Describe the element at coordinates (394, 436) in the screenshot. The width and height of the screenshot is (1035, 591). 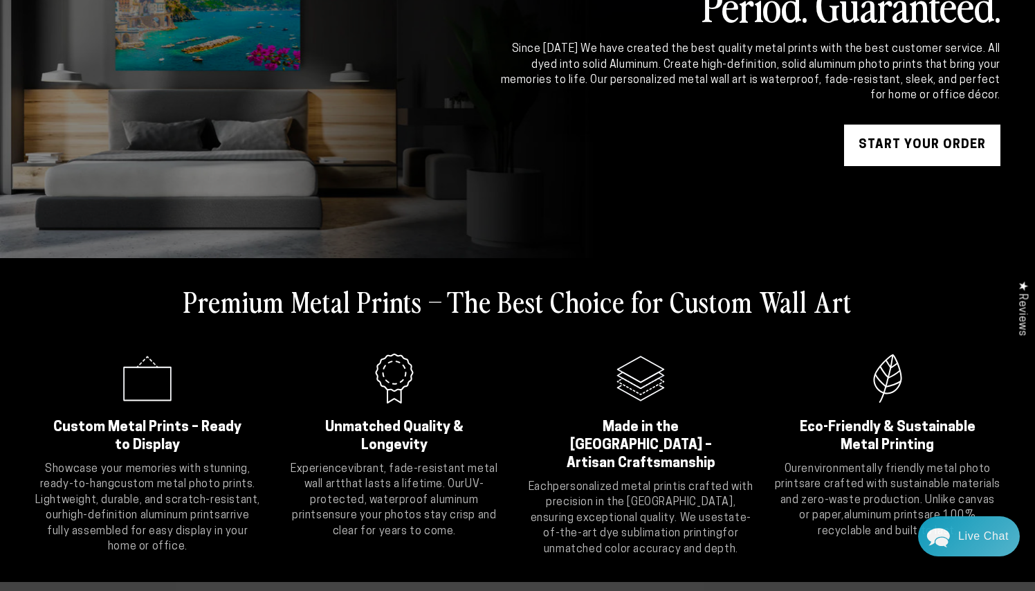
I see `h2: Unmatched Quality & Longevity` at that location.